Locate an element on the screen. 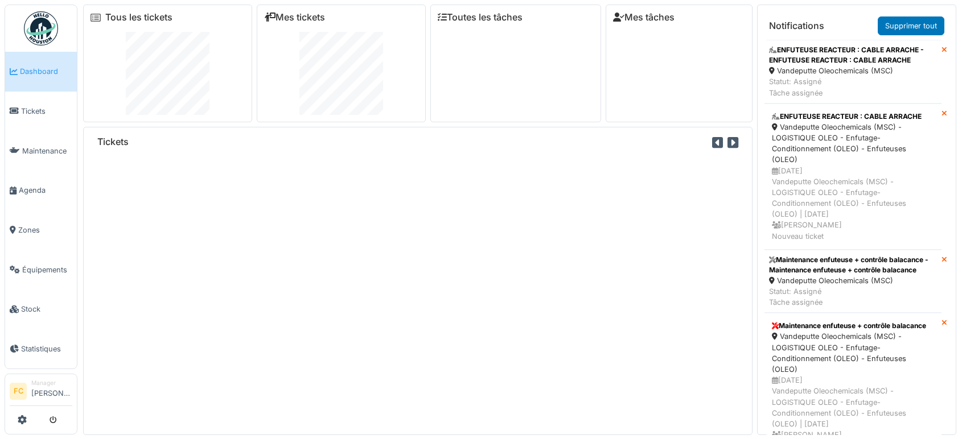 This screenshot has width=962, height=439. a: Mes tickets is located at coordinates (294, 17).